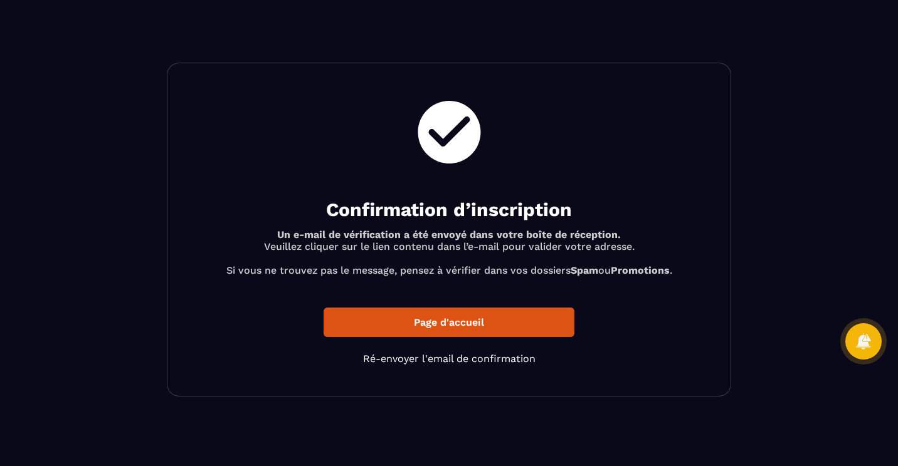  What do you see at coordinates (449, 322) in the screenshot?
I see `a: Page d'accueil` at bounding box center [449, 322].